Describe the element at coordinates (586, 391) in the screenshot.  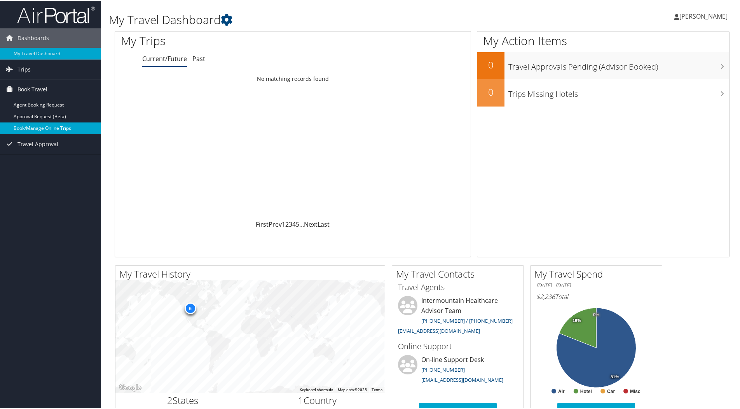
I see `text: Hotel` at that location.